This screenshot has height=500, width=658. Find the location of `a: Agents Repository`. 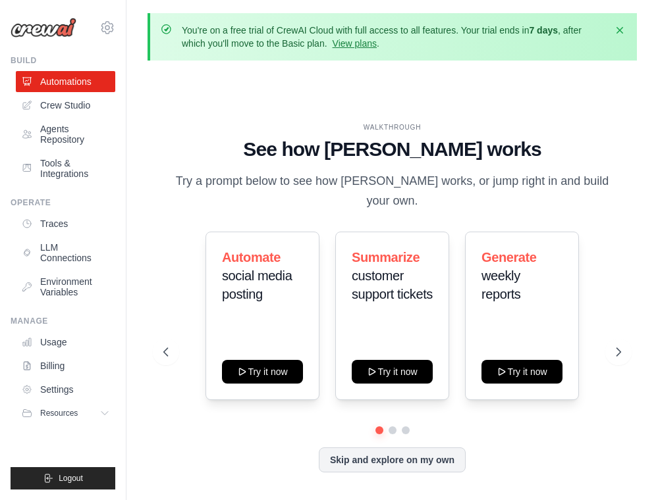

a: Agents Repository is located at coordinates (65, 134).